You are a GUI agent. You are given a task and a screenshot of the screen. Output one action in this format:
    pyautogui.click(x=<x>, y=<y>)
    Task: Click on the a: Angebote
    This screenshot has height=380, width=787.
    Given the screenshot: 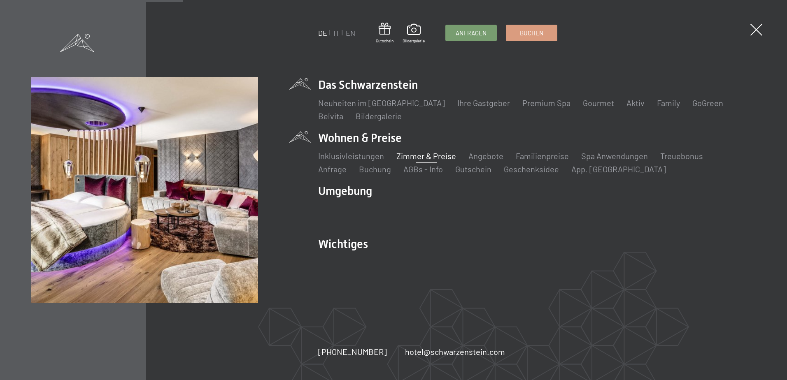 What is the action you would take?
    pyautogui.click(x=486, y=156)
    